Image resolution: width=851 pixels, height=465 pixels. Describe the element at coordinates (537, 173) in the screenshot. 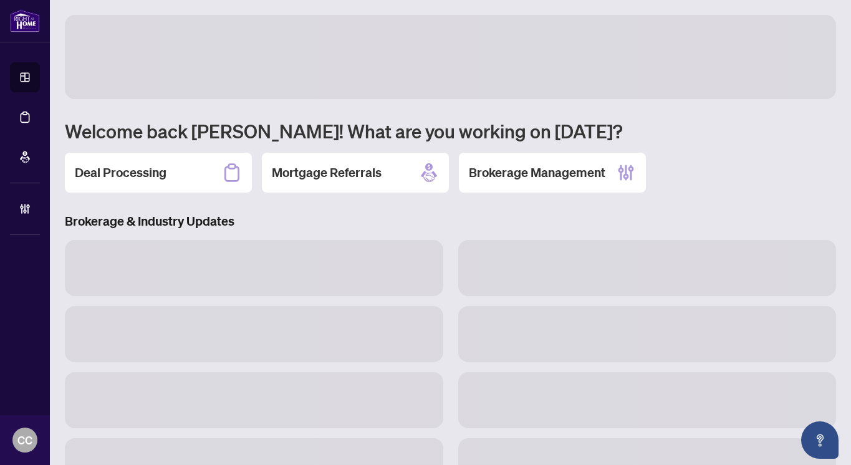

I see `h2: Brokerage Management` at that location.